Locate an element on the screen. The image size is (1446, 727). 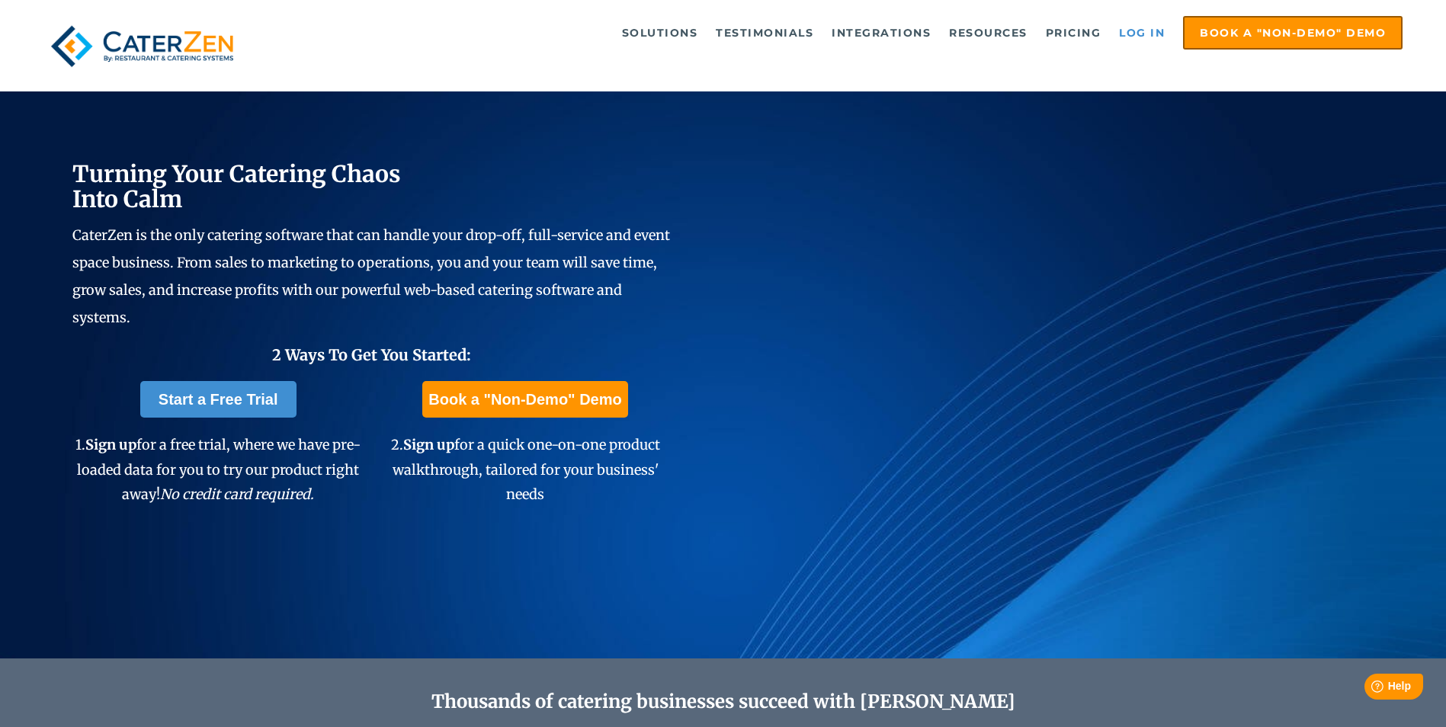
img: caterzen is located at coordinates (142, 46).